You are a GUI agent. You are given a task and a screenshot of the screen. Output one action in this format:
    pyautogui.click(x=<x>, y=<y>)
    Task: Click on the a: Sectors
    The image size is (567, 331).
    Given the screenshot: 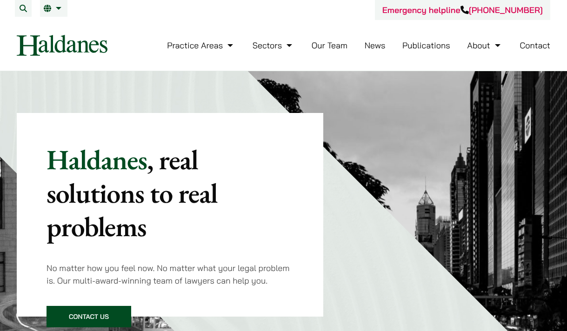 What is the action you would take?
    pyautogui.click(x=274, y=45)
    